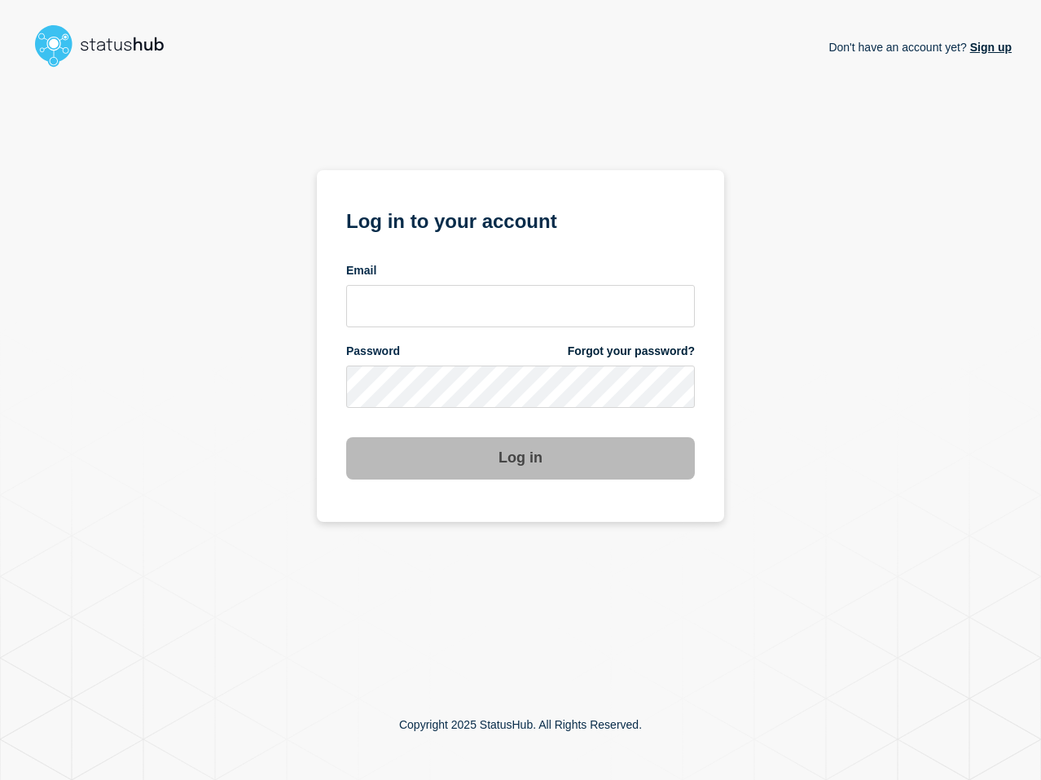  Describe the element at coordinates (373, 351) in the screenshot. I see `span: Password` at that location.